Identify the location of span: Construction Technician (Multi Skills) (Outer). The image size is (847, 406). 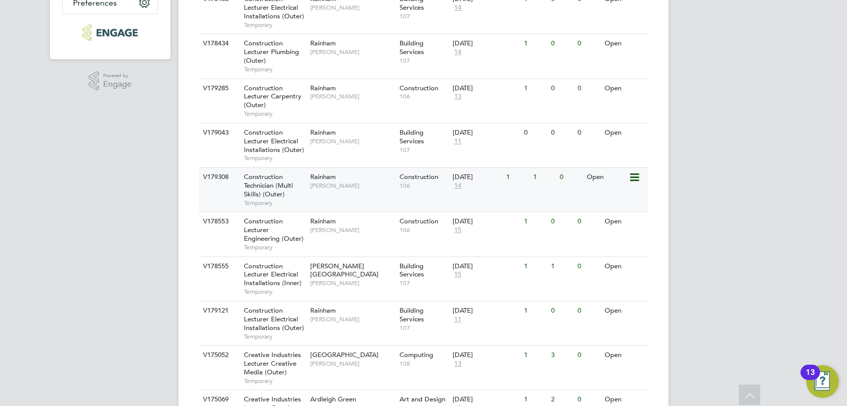
(269, 185).